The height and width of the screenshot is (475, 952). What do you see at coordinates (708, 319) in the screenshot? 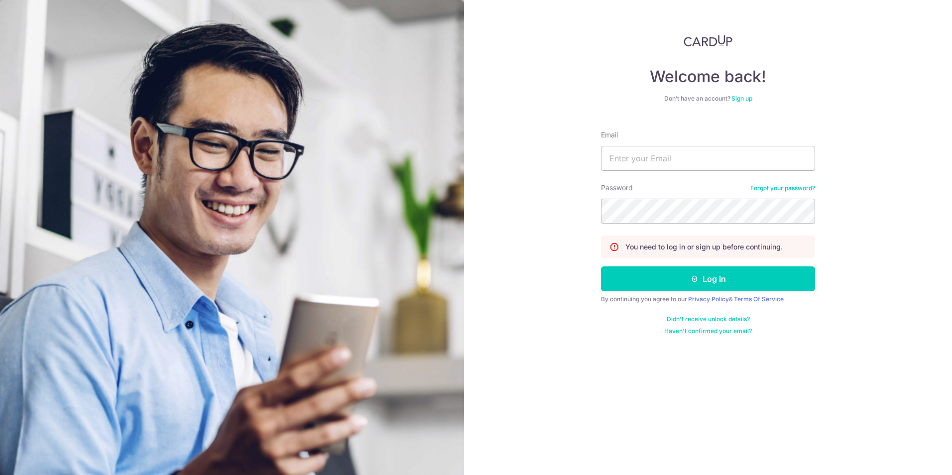
I see `a: Didn't receive unlock details?` at bounding box center [708, 319].